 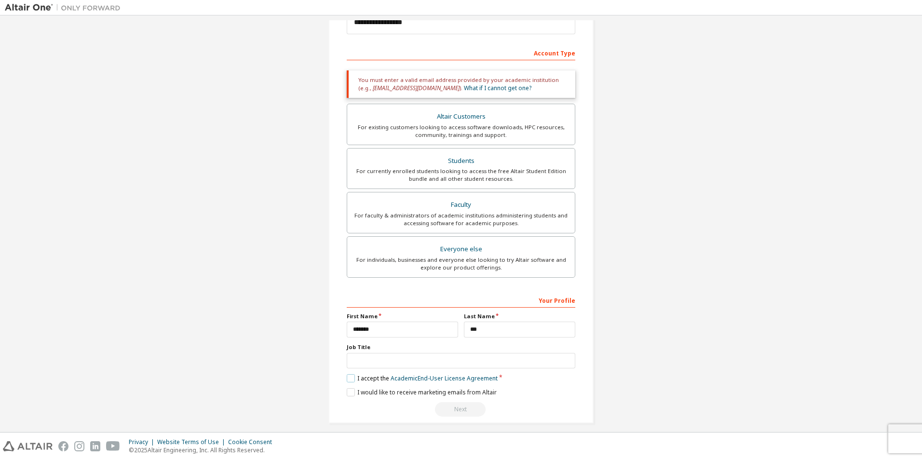 I want to click on div: You need to provide your academic email, so click(x=461, y=409).